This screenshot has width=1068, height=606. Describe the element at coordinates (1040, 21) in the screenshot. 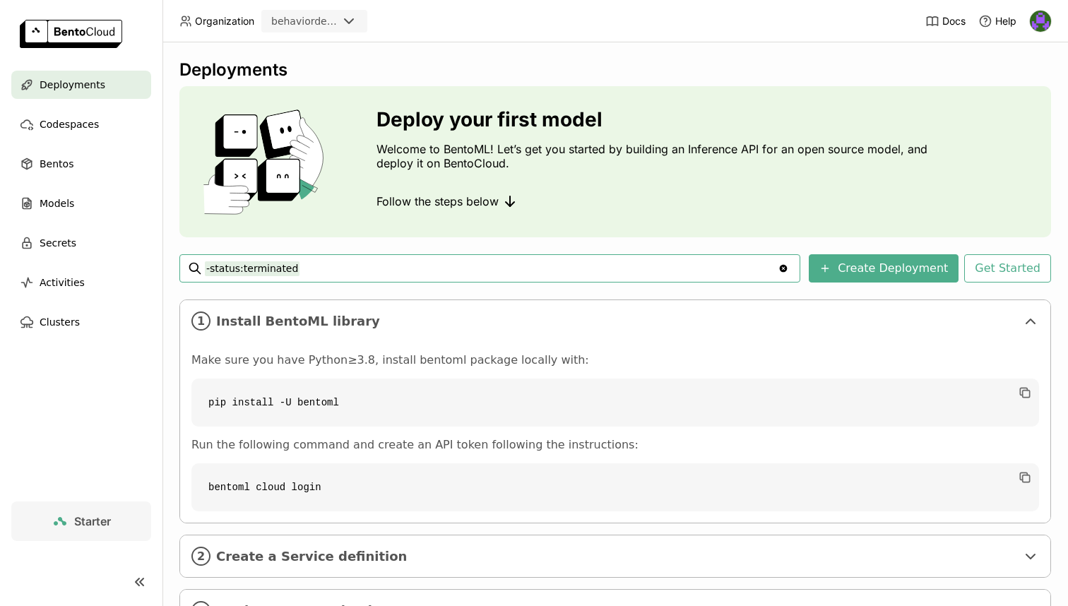

I see `img: Gautham V` at that location.